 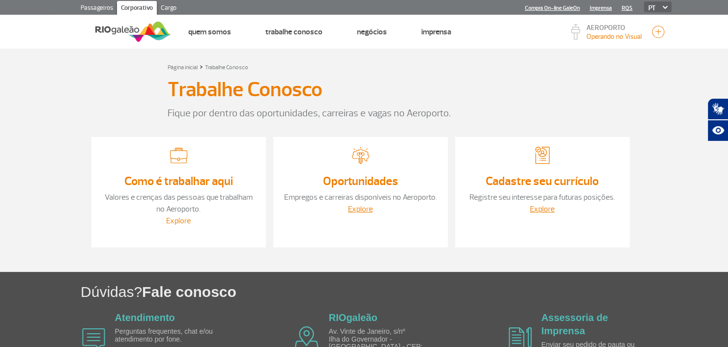 I want to click on a: RIOgaleão, so click(x=353, y=318).